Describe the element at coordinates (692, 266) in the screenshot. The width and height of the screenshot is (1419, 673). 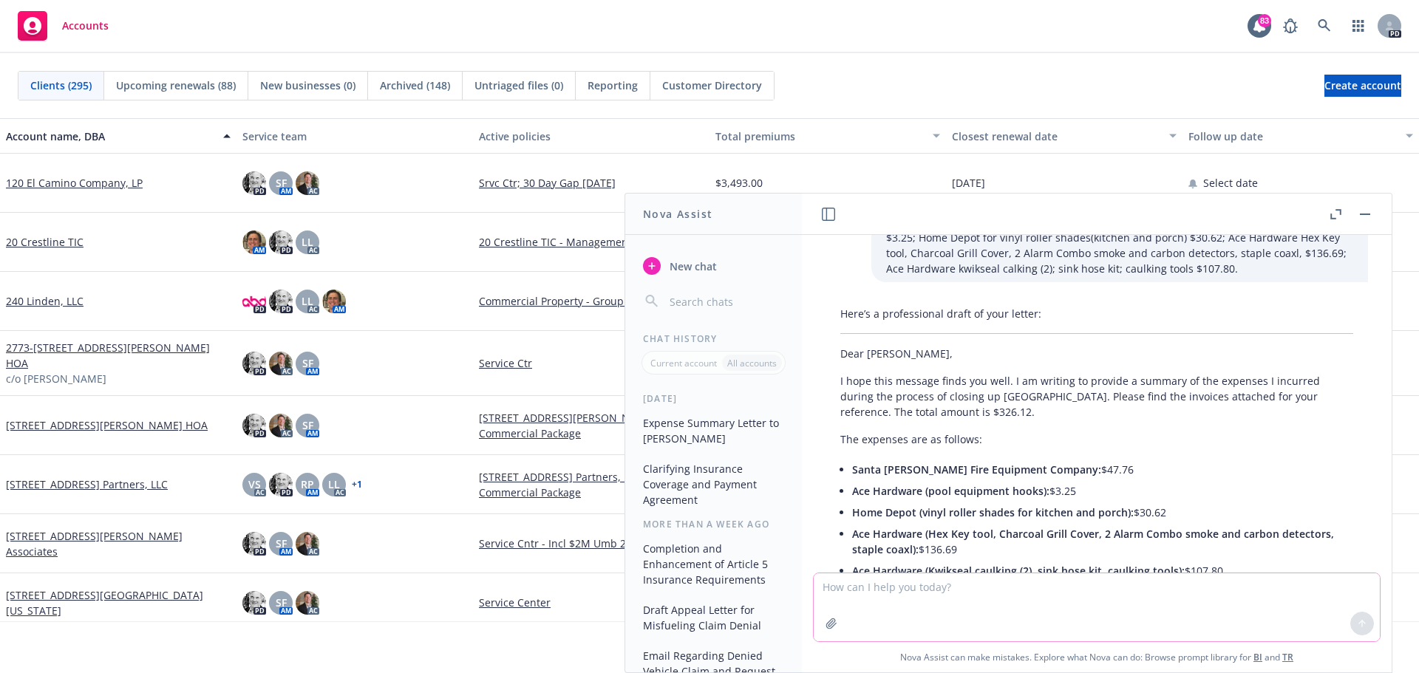
I see `span: New chat` at that location.